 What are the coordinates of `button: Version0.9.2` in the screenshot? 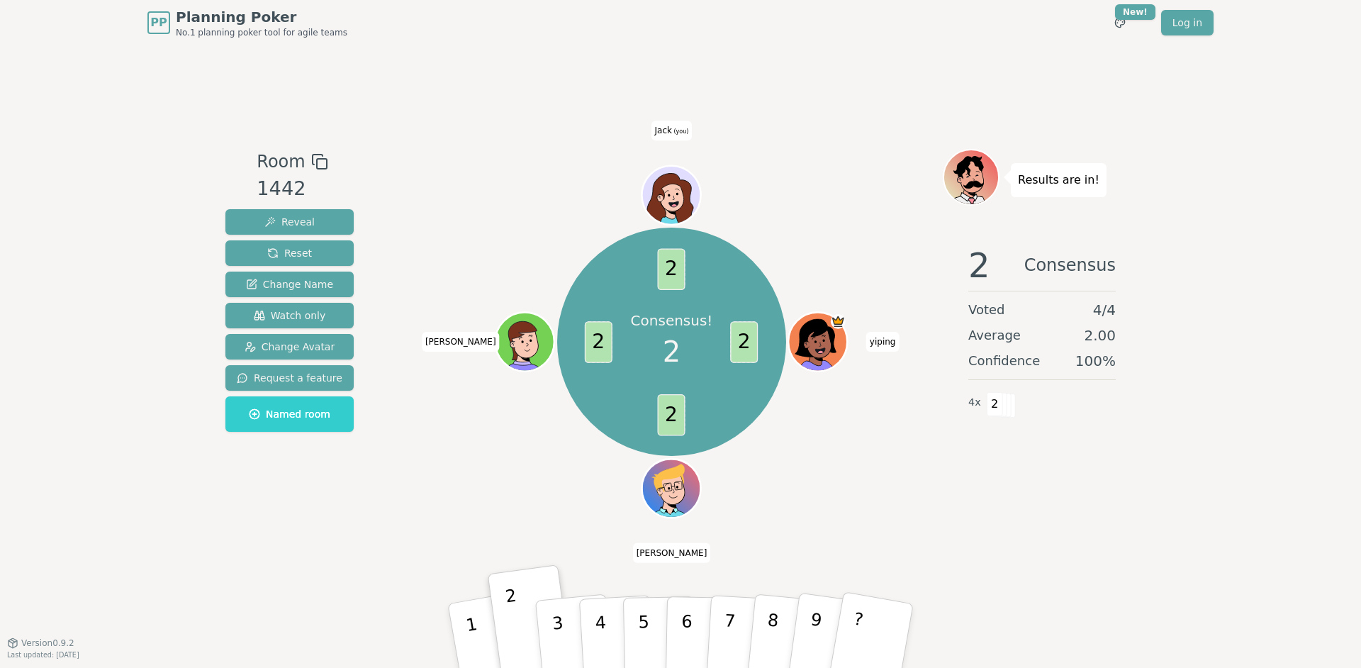 It's located at (40, 643).